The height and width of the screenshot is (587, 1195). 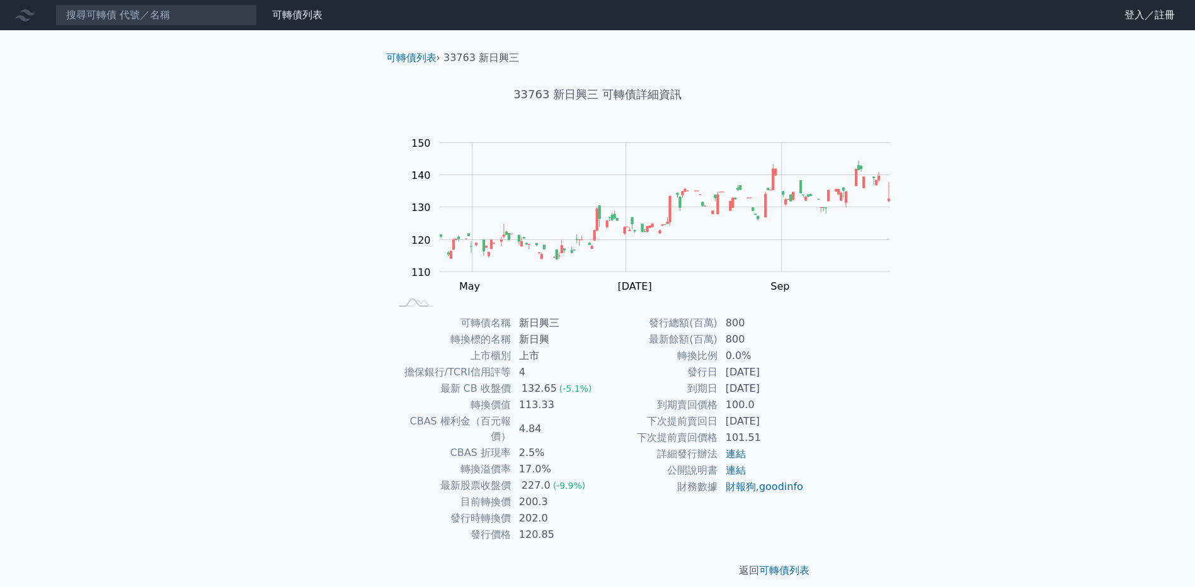 I want to click on td: 17.0%, so click(x=554, y=469).